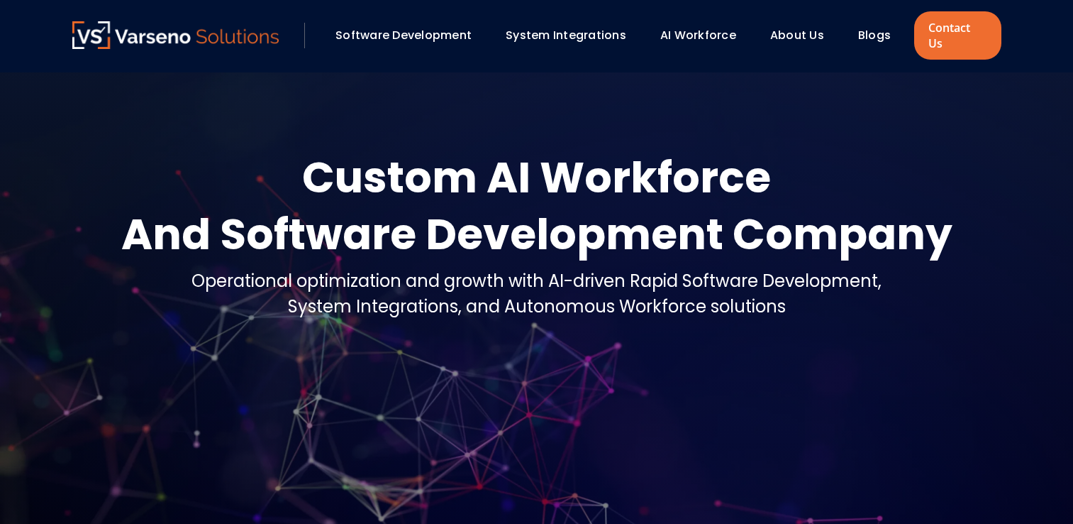 This screenshot has height=524, width=1073. Describe the element at coordinates (536, 281) in the screenshot. I see `div: Operational optimization and growth with AI-driven Rapid Software Development,` at that location.